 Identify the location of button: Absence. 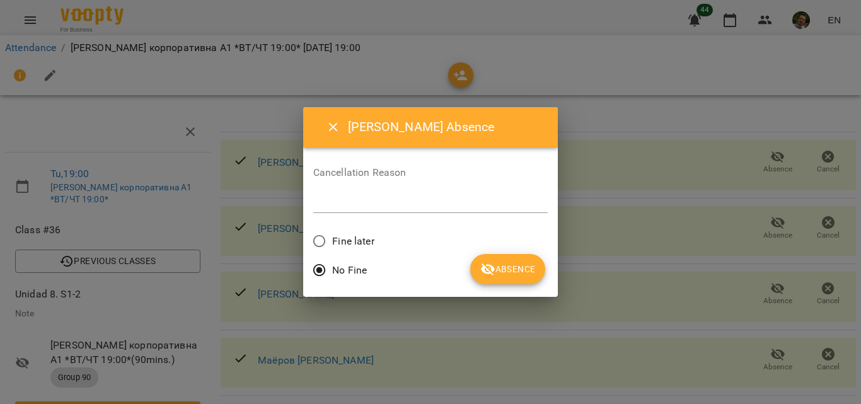
(507, 269).